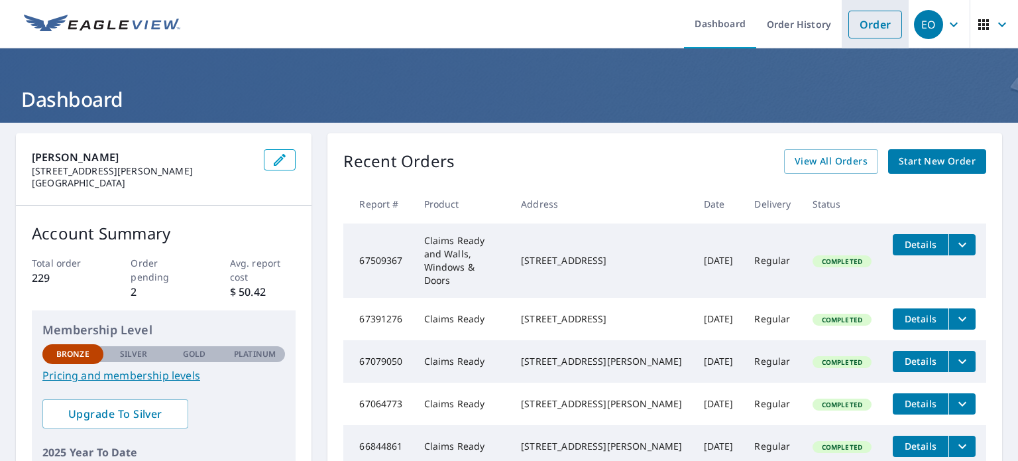 The image size is (1018, 461). What do you see at coordinates (921, 404) in the screenshot?
I see `button: detailsBtn-67064773` at bounding box center [921, 404].